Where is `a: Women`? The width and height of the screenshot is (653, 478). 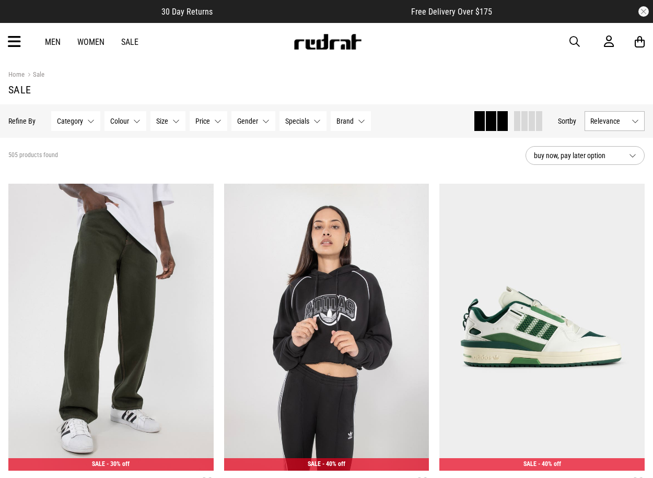
a: Women is located at coordinates (91, 42).